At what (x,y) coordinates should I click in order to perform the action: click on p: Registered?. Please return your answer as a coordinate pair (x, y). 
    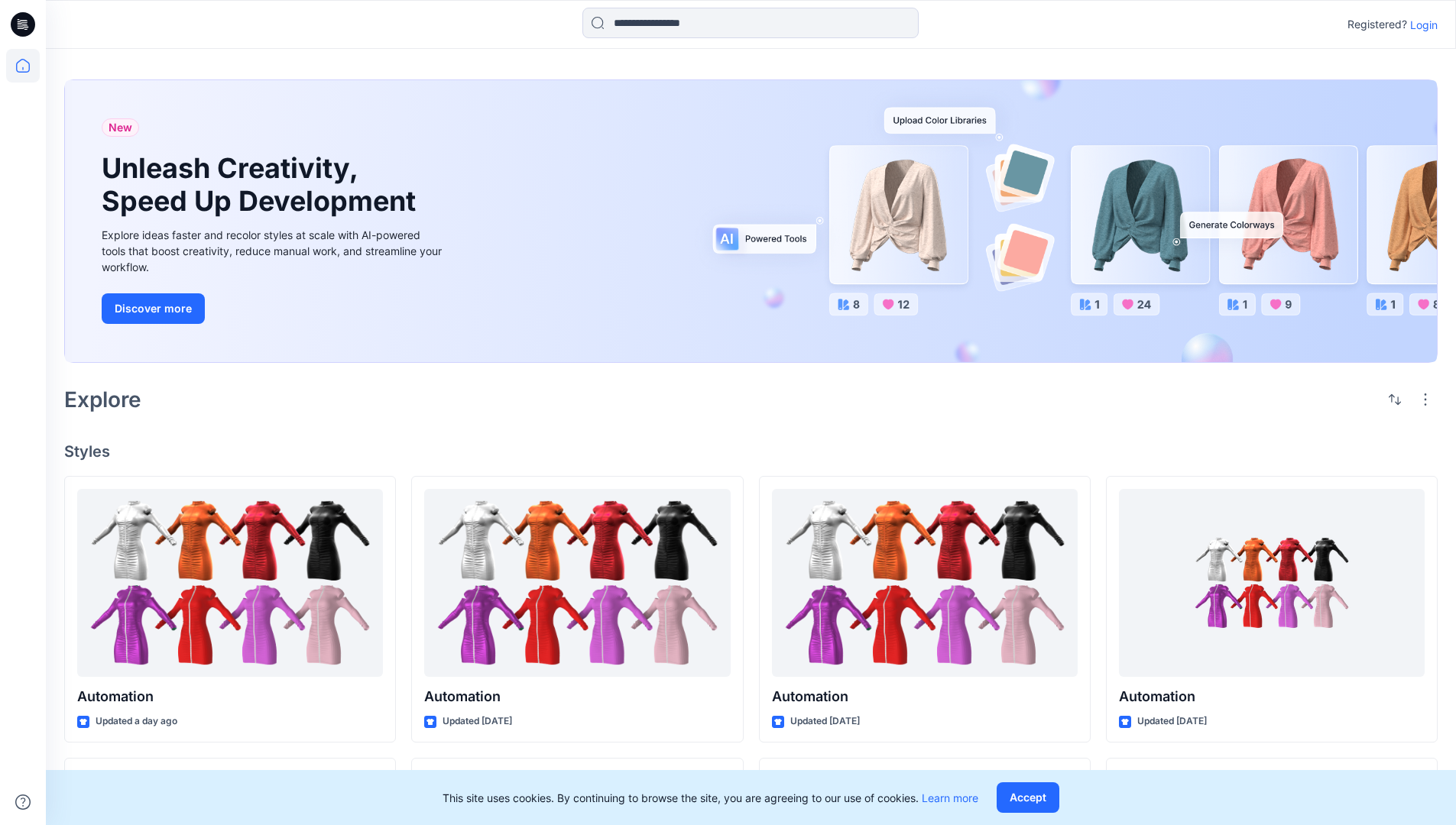
    Looking at the image, I should click on (1377, 24).